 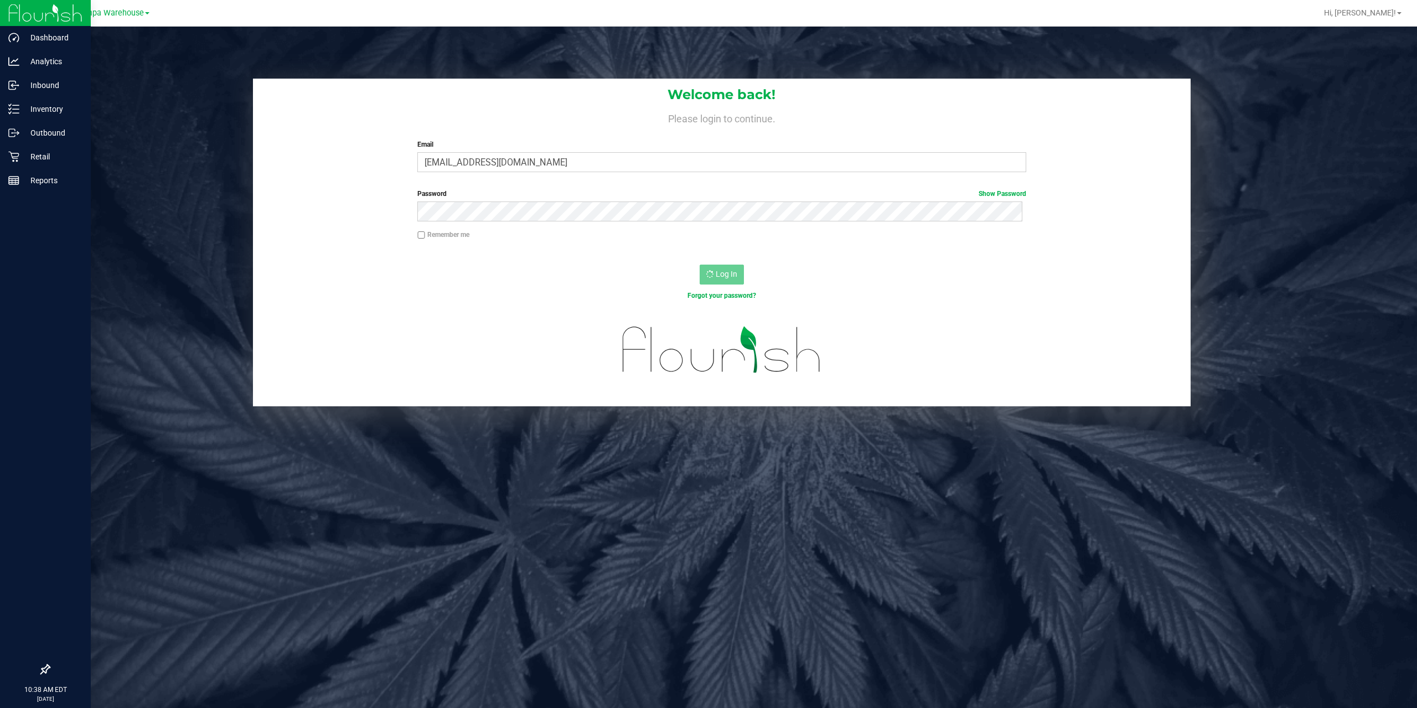 I want to click on a: Show Password, so click(x=1003, y=194).